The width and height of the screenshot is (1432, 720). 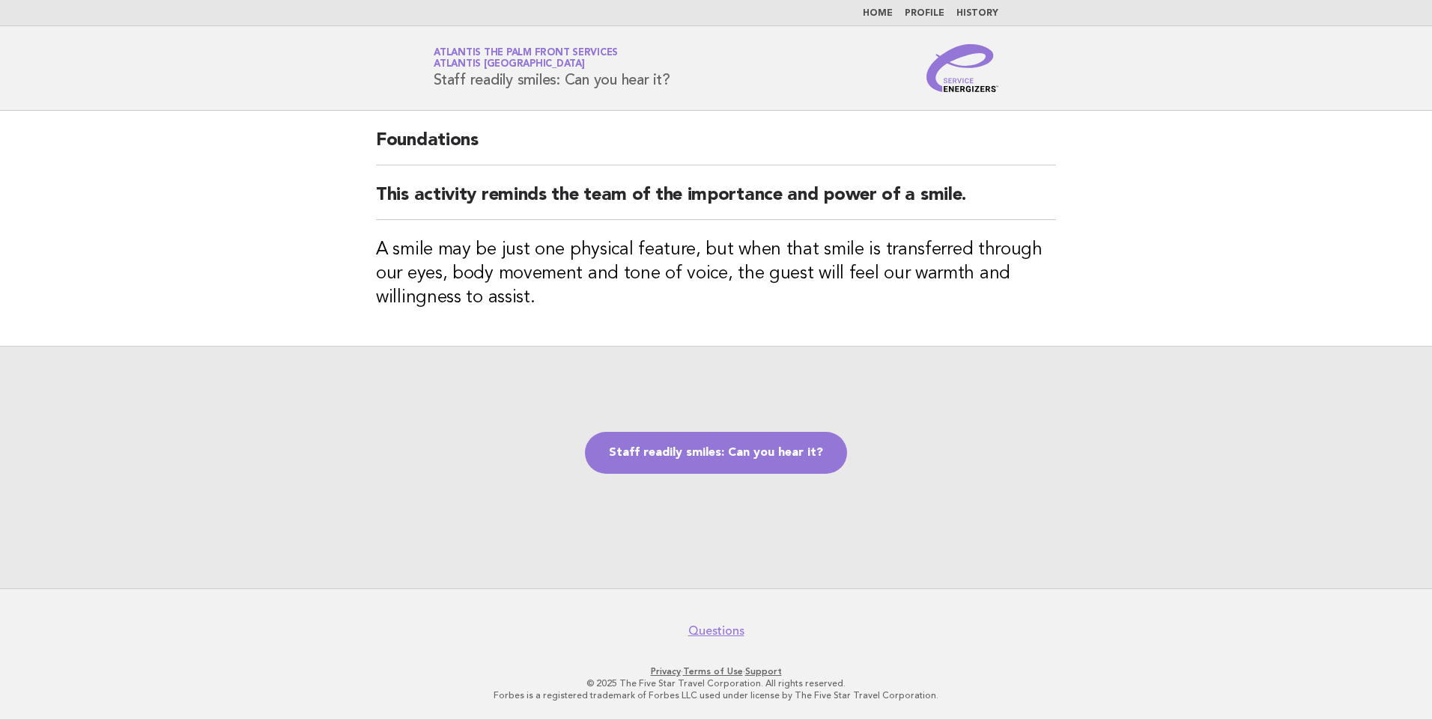 What do you see at coordinates (716, 696) in the screenshot?
I see `p: Forbes is a registered trademark of Forbes LLC used under license by The Five Star Travel Corpora...` at bounding box center [716, 696].